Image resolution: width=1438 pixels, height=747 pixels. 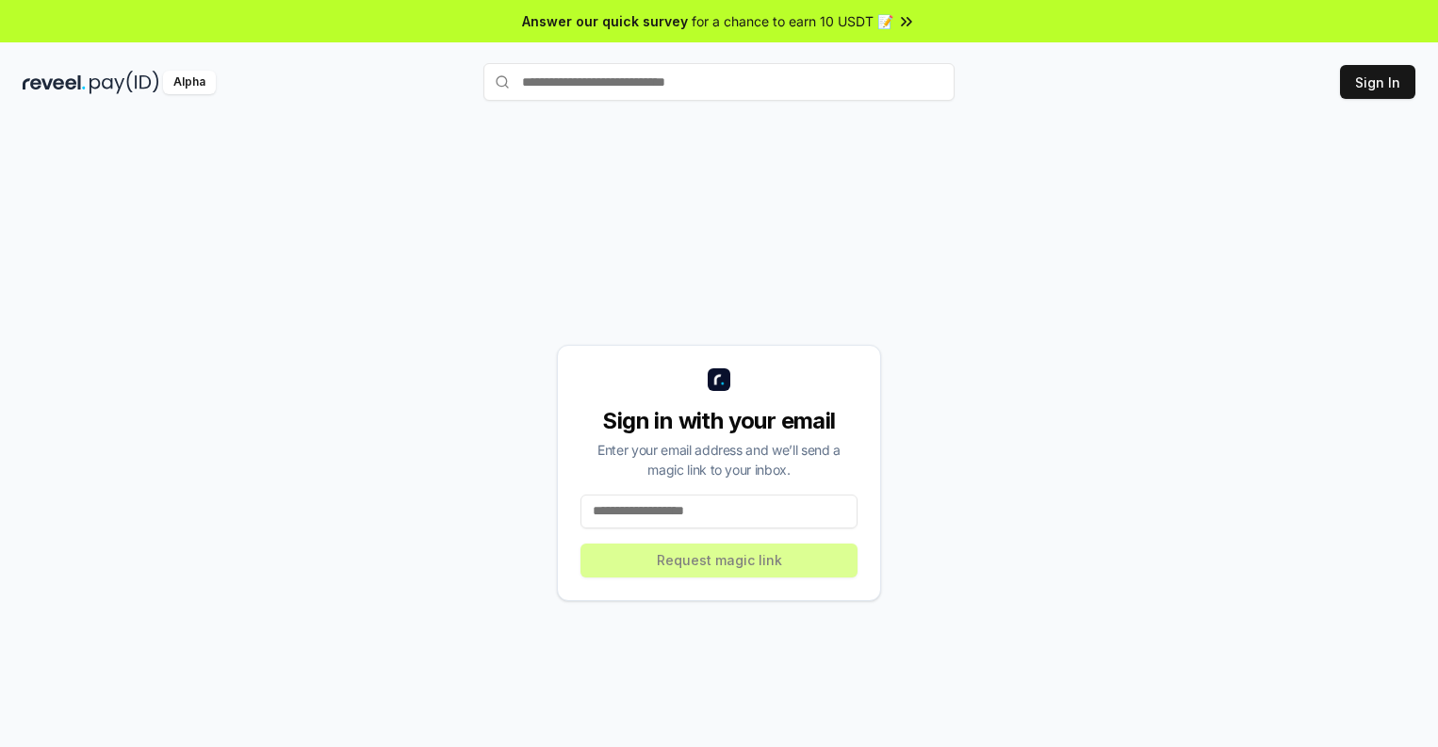 I want to click on div: Sign in with your email, so click(x=719, y=421).